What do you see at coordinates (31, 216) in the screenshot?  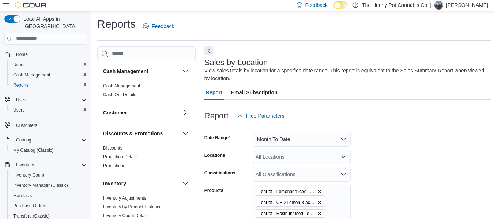 I see `span: Transfers (Classic)` at bounding box center [31, 216].